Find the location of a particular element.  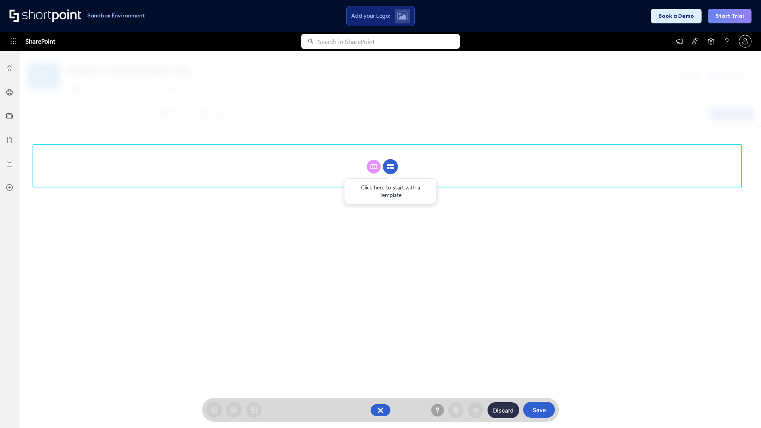

button: Book a Demo is located at coordinates (676, 16).